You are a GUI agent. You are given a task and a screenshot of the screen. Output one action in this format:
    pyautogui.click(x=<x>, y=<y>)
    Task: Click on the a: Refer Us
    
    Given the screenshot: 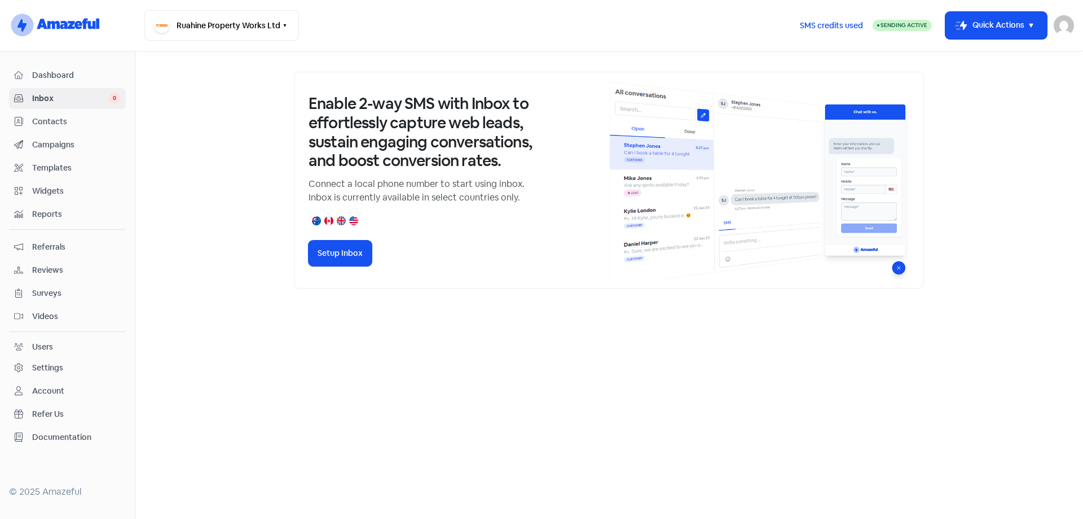 What is the action you would take?
    pyautogui.click(x=67, y=414)
    